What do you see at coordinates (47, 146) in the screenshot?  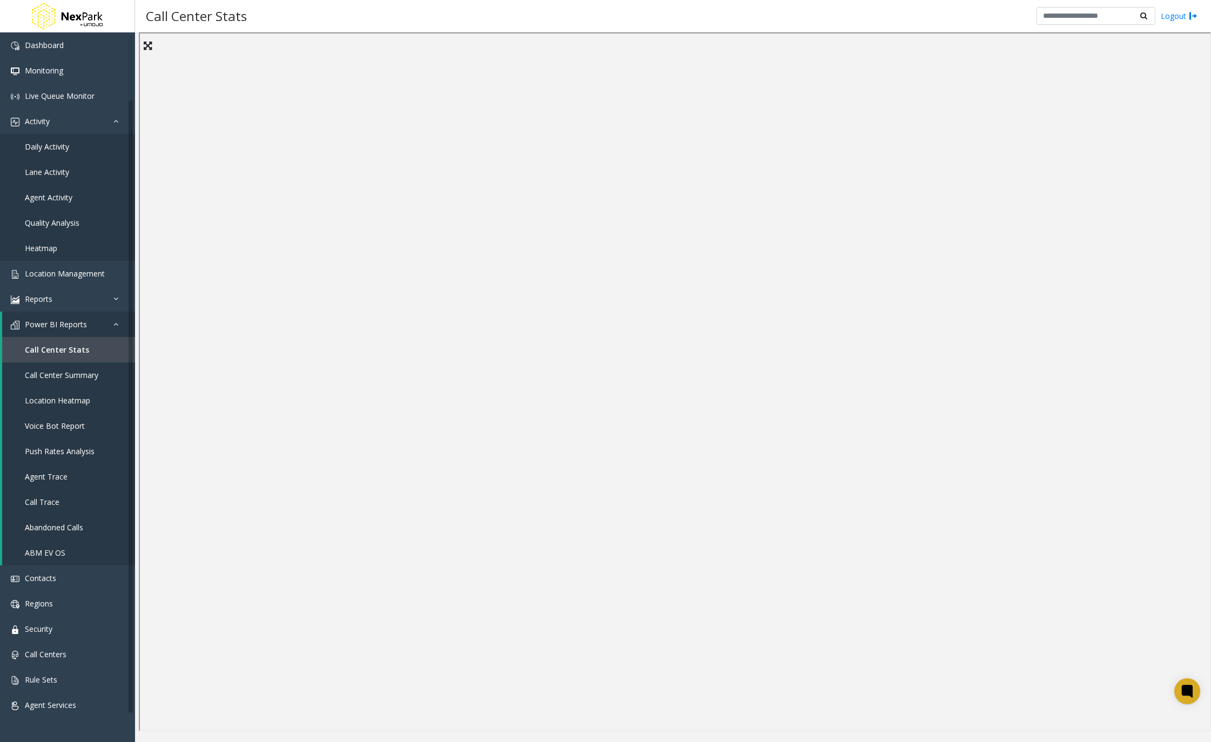 I see `span: Daily Activity` at bounding box center [47, 146].